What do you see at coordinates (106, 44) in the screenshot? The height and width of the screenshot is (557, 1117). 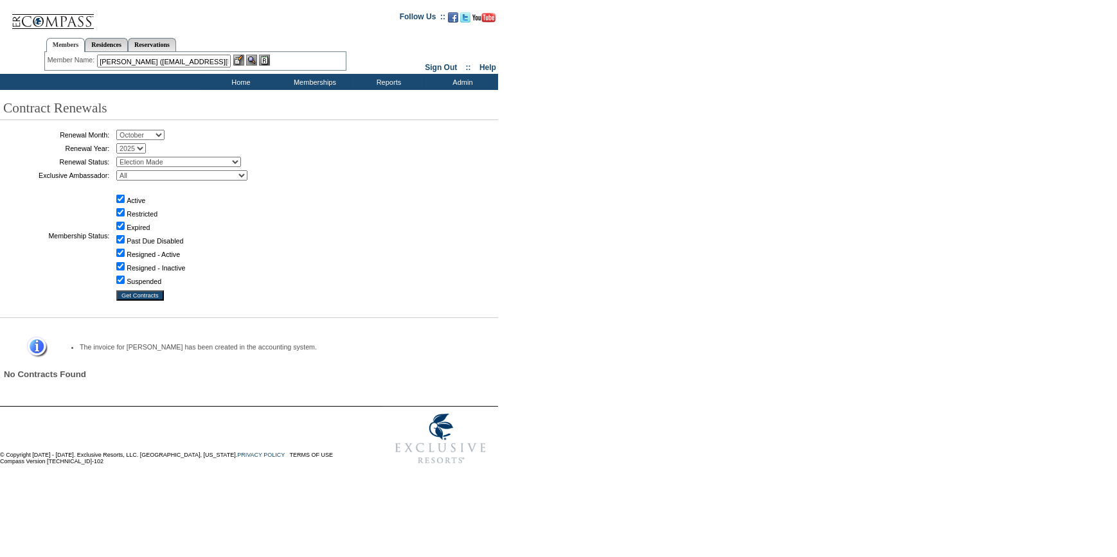 I see `a: Residences` at bounding box center [106, 44].